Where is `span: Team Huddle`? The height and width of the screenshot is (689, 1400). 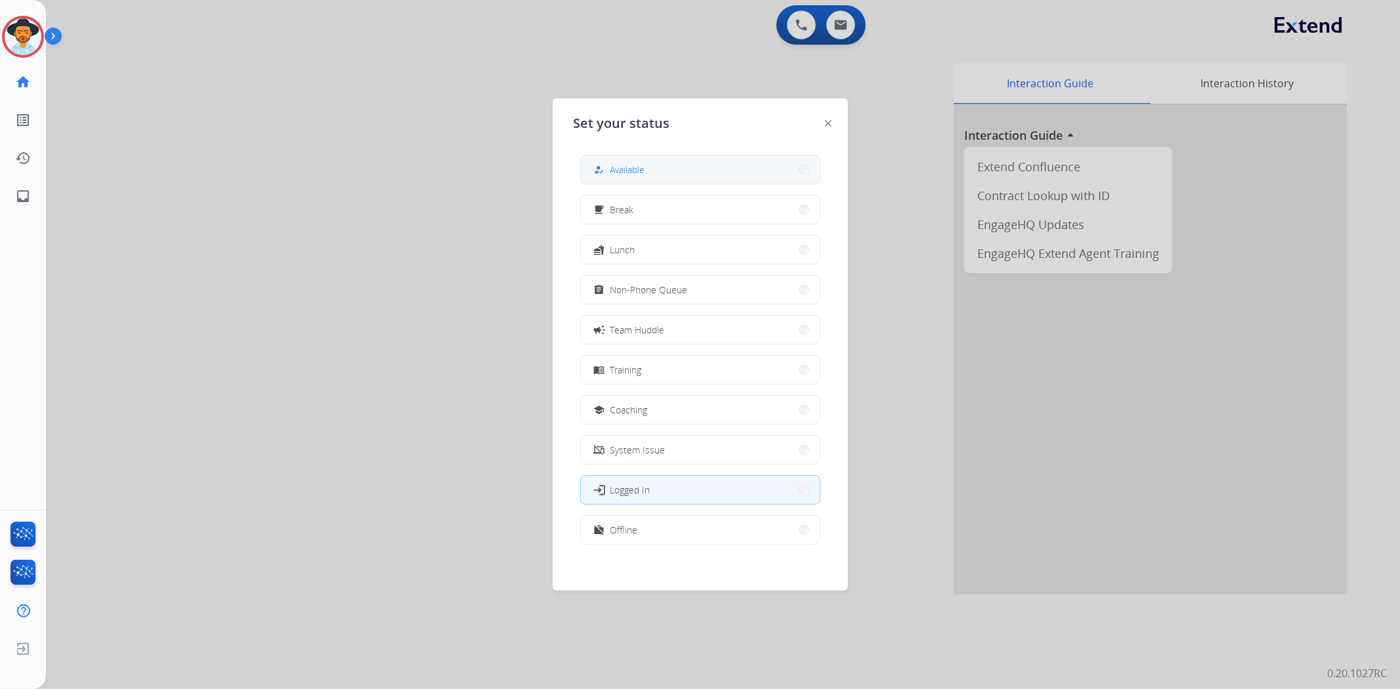
span: Team Huddle is located at coordinates (637, 329).